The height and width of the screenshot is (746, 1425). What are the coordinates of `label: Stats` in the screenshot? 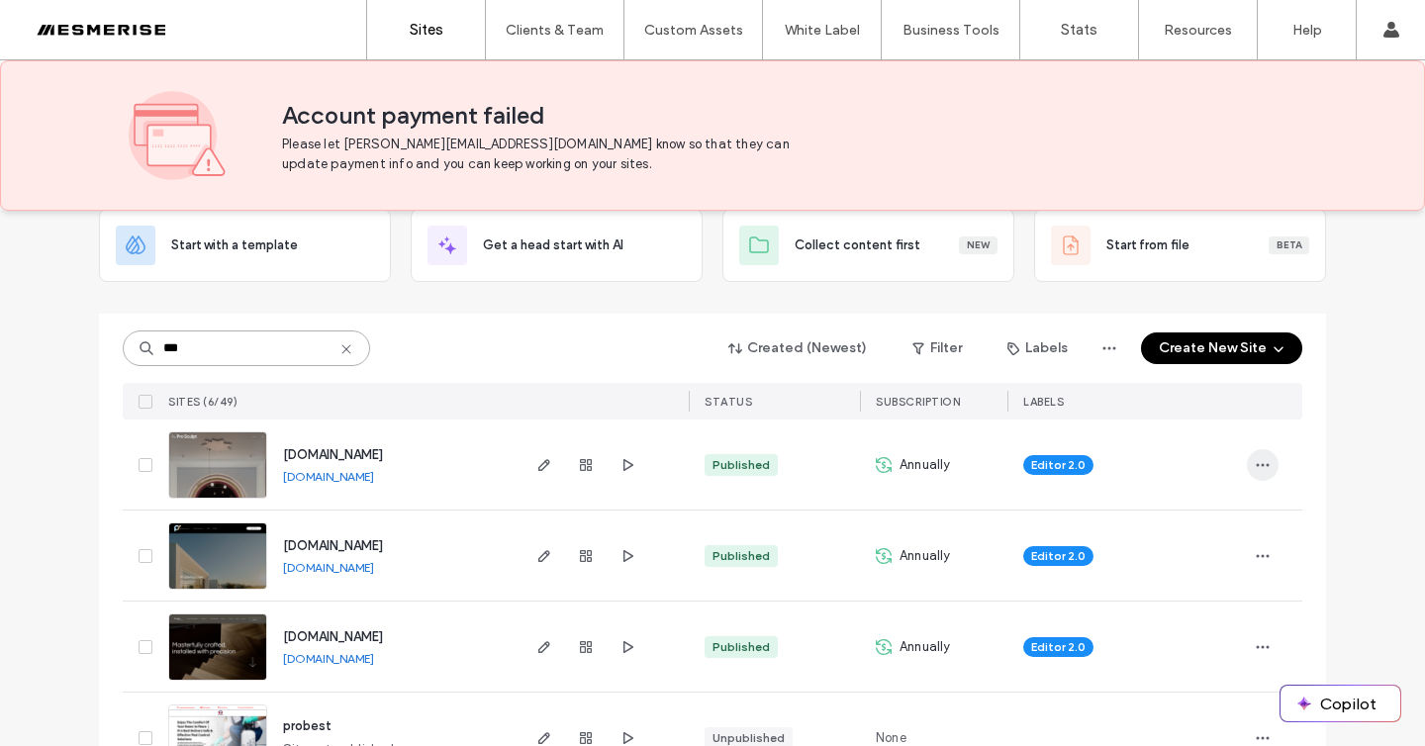 It's located at (1078, 30).